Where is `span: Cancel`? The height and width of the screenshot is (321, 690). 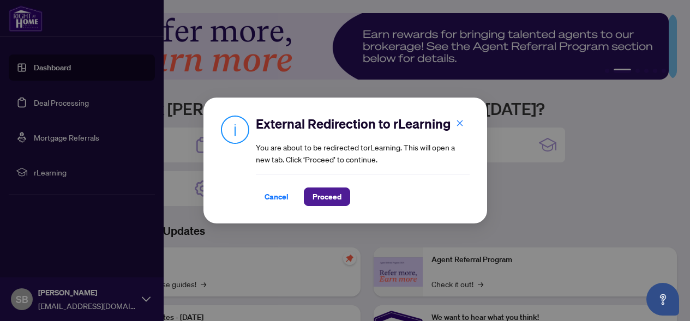
span: Cancel is located at coordinates (277, 197).